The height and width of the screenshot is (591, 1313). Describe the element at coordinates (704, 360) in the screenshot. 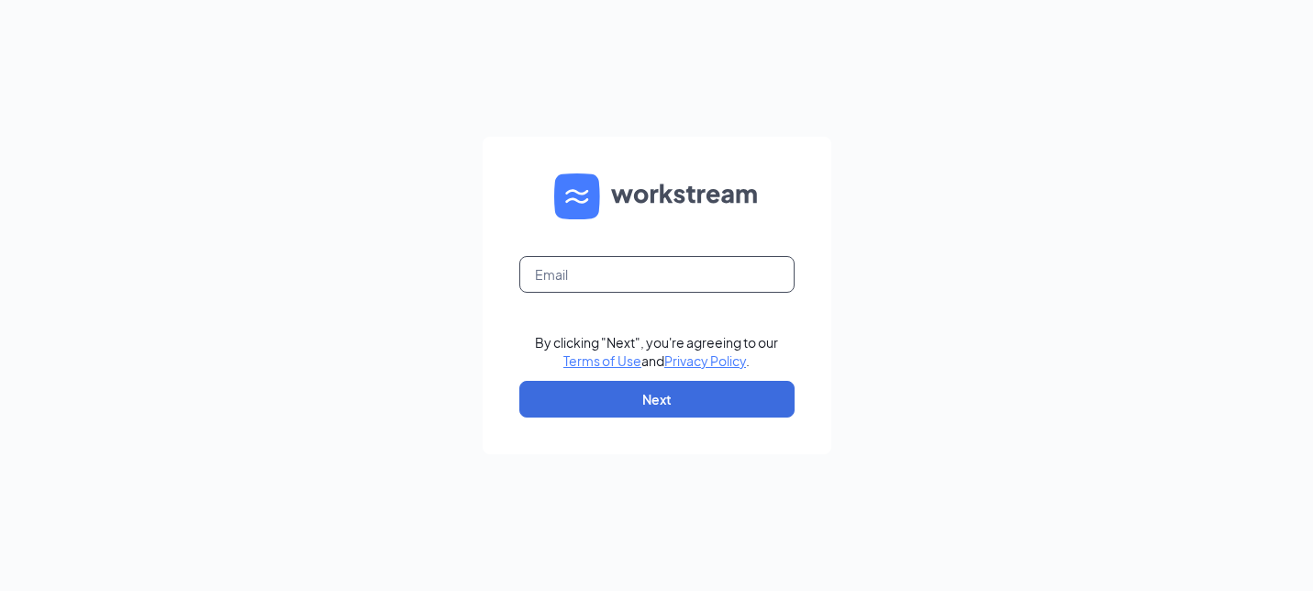

I see `a: Privacy Policy` at that location.